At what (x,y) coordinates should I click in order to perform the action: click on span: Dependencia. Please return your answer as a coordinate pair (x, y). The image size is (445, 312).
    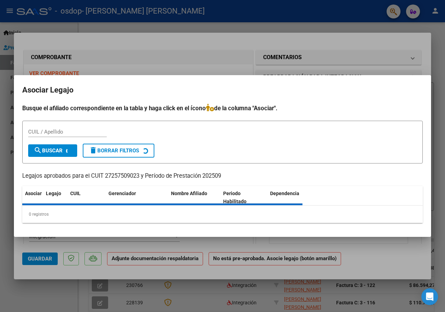
    Looking at the image, I should click on (285, 193).